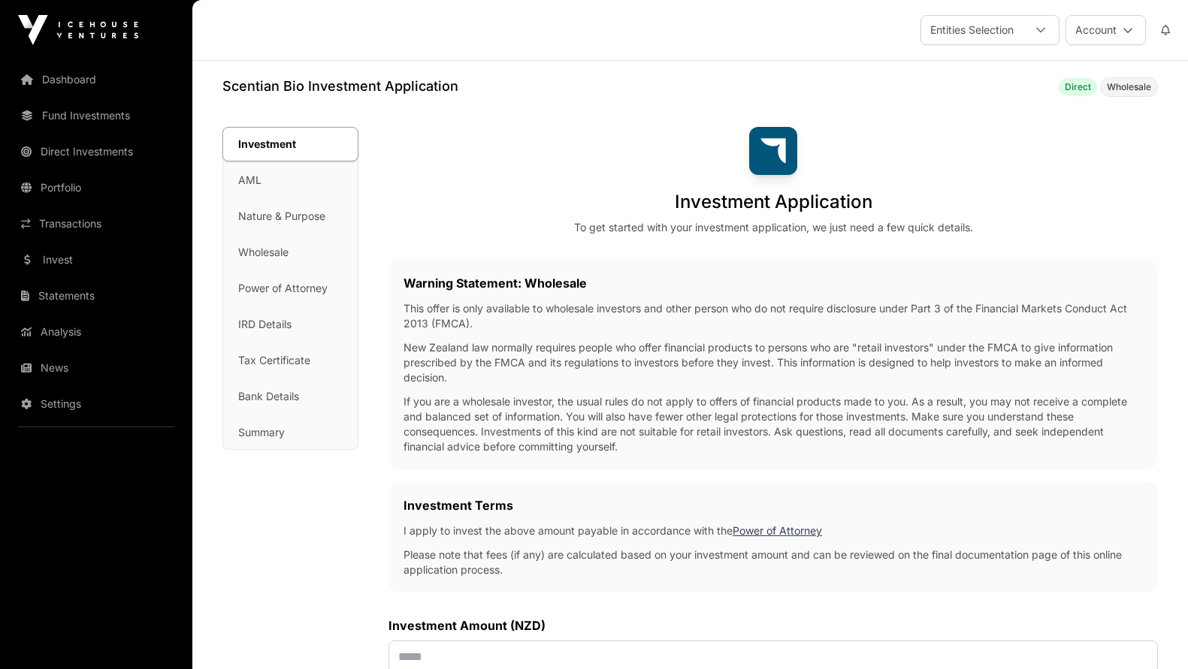 Image resolution: width=1188 pixels, height=669 pixels. Describe the element at coordinates (96, 296) in the screenshot. I see `a: Statements` at that location.